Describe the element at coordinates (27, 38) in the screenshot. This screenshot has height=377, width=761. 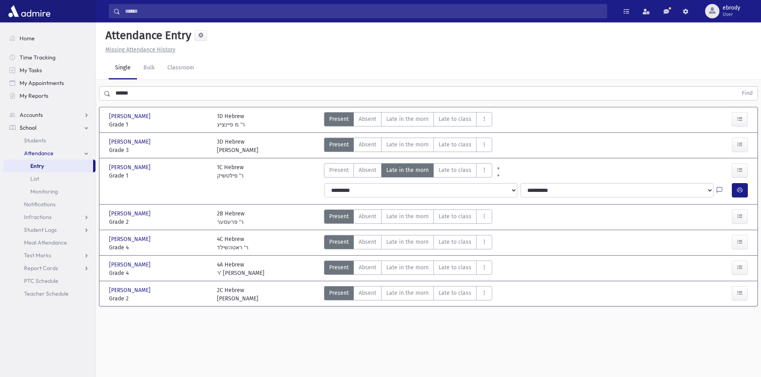
I see `span: Home` at that location.